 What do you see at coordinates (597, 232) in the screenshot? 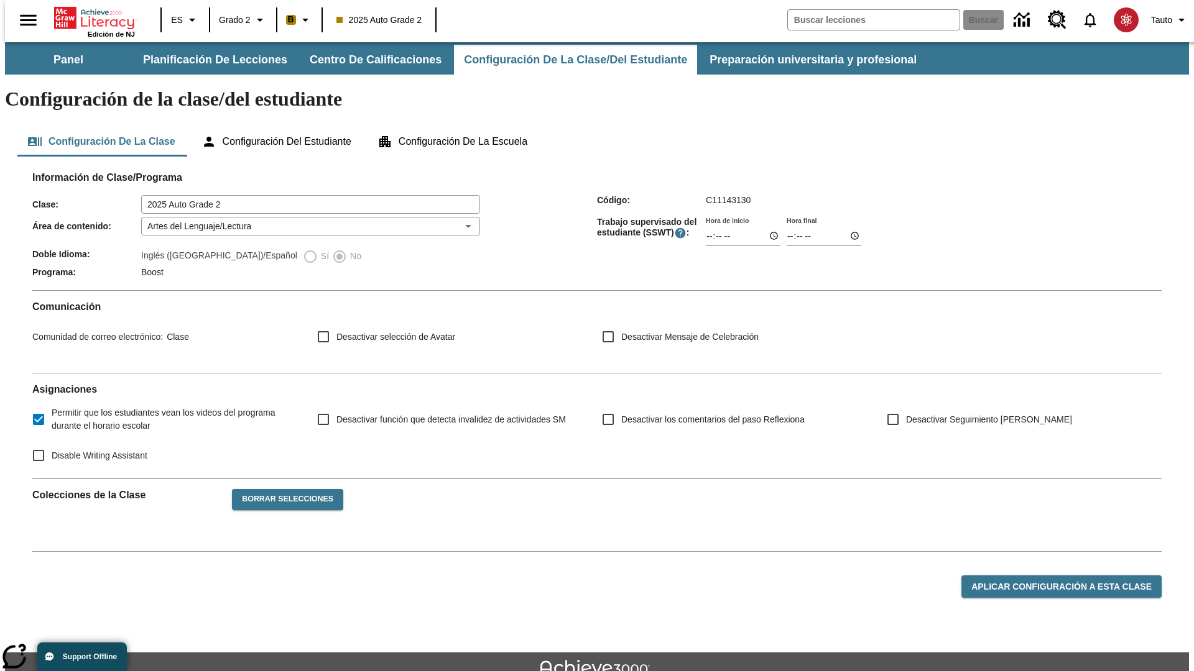
I see `div: Información de Clase/Programa` at bounding box center [597, 232].